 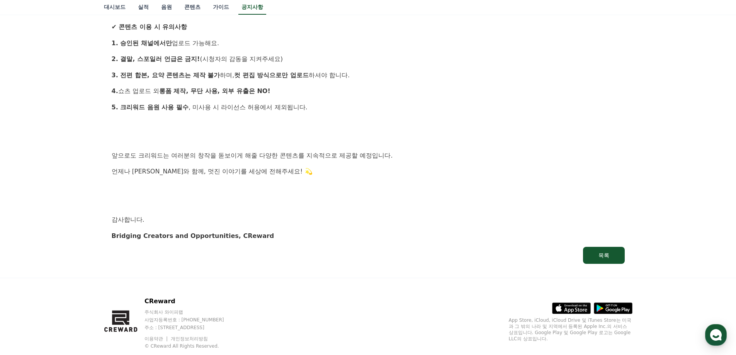 What do you see at coordinates (368, 91) in the screenshot?
I see `p: 쇼츠 업로드 외` at bounding box center [368, 91].